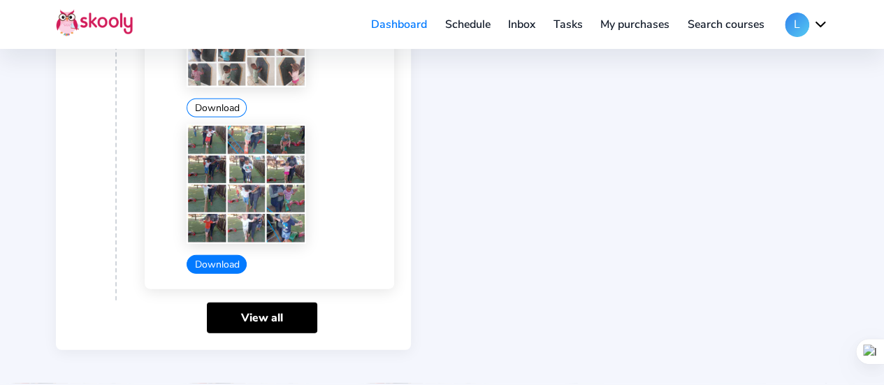  What do you see at coordinates (399, 24) in the screenshot?
I see `a: Dashboard` at bounding box center [399, 24].